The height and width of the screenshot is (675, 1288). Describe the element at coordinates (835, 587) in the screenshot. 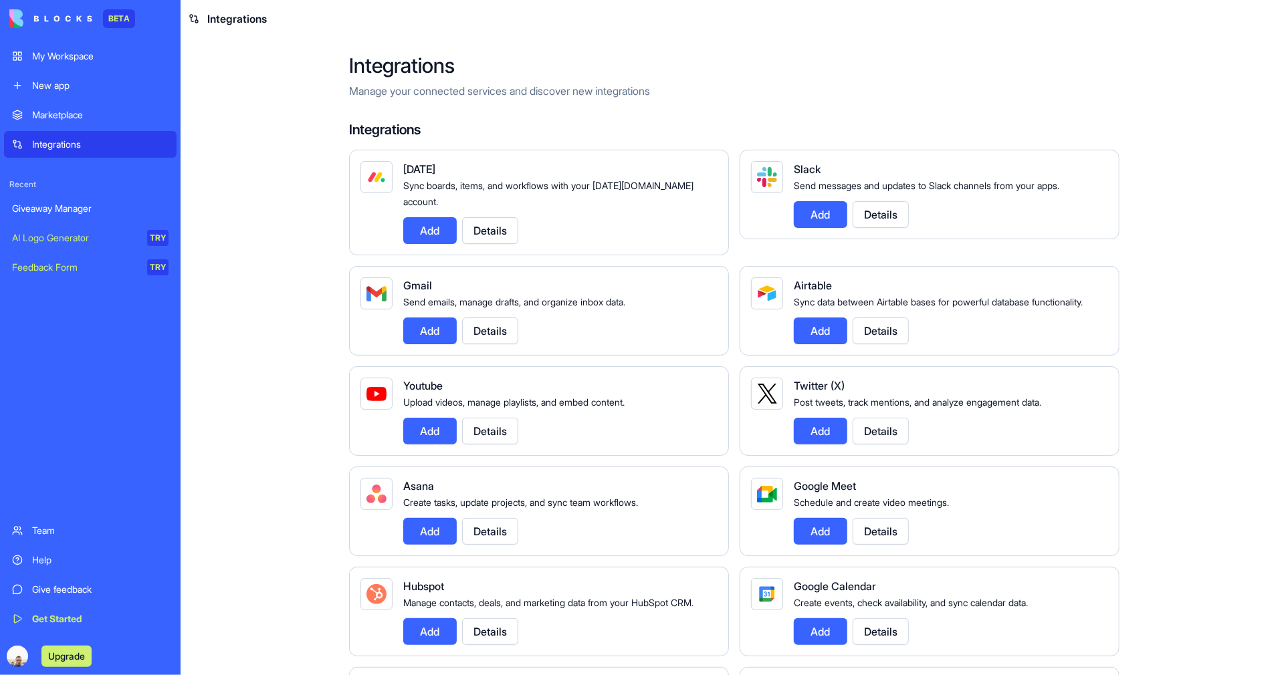

I see `span: Google Calendar` at that location.